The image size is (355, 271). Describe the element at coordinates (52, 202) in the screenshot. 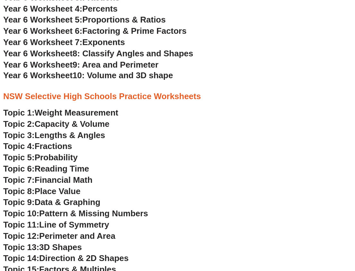

I see `a: Topic 9:Data & Graphing` at that location.